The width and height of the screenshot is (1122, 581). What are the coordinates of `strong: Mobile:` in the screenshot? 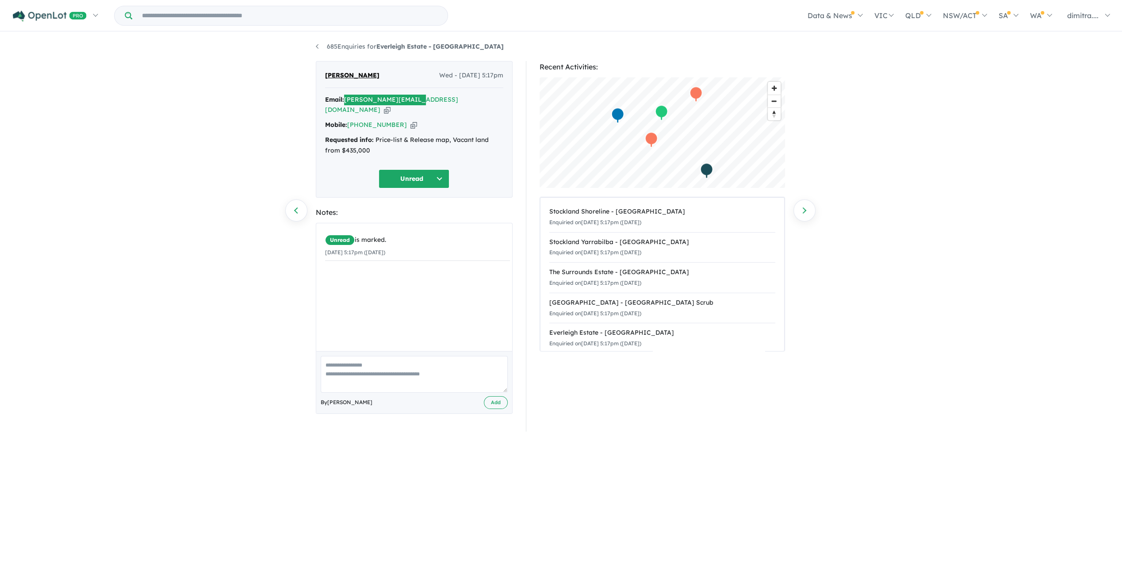 It's located at (336, 125).